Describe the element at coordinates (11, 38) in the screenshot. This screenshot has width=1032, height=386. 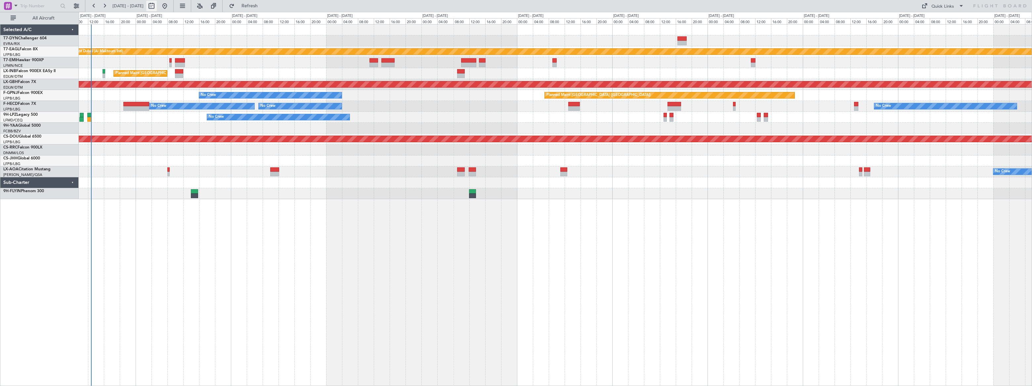
I see `span: T7-DYN` at that location.